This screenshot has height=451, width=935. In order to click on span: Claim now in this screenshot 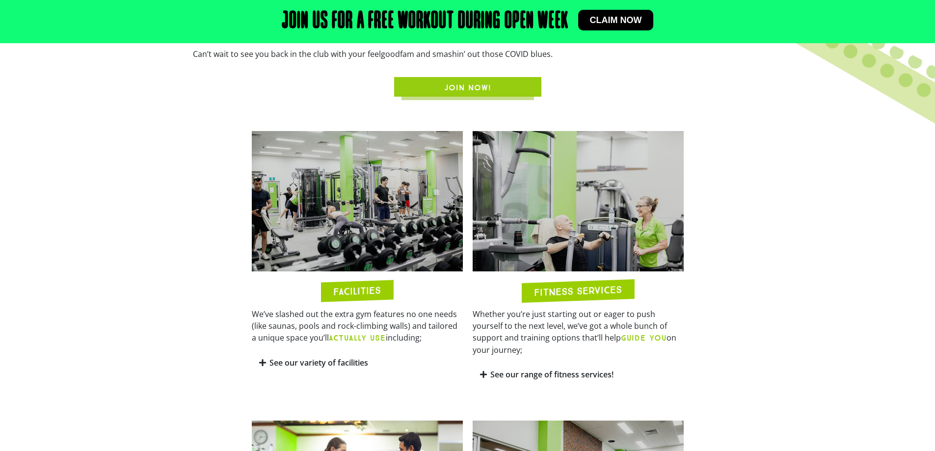, I will do `click(616, 20)`.